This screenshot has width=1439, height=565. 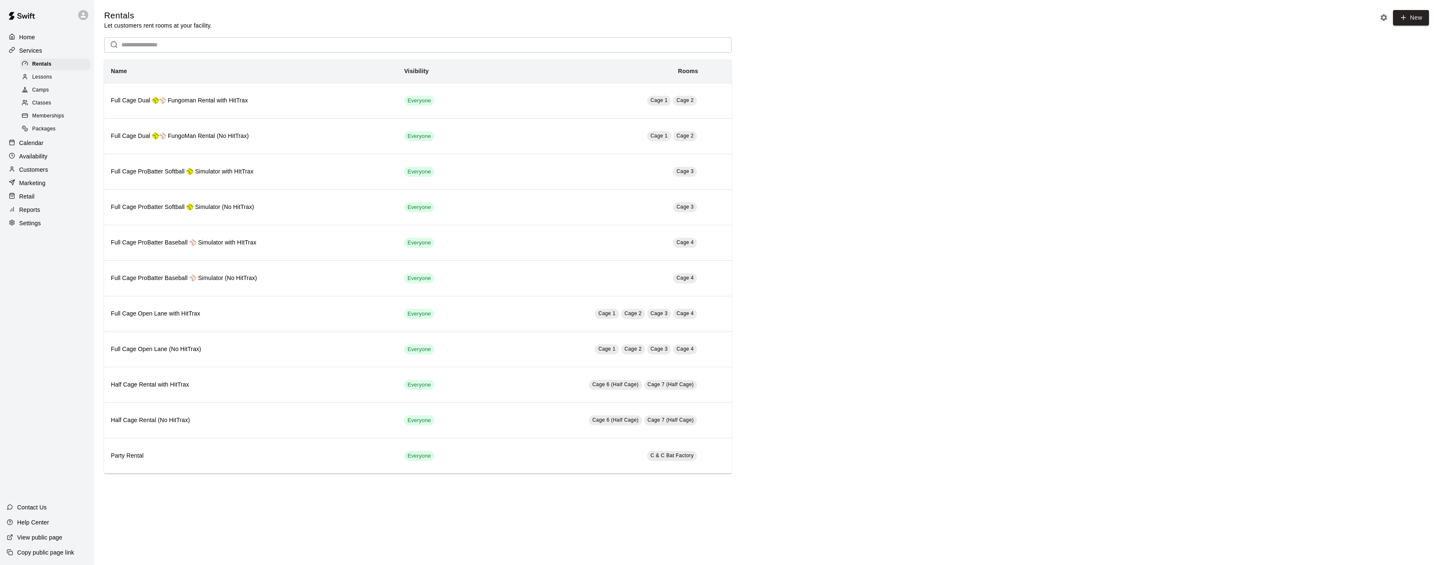 What do you see at coordinates (47, 143) in the screenshot?
I see `a: Calendar` at bounding box center [47, 143].